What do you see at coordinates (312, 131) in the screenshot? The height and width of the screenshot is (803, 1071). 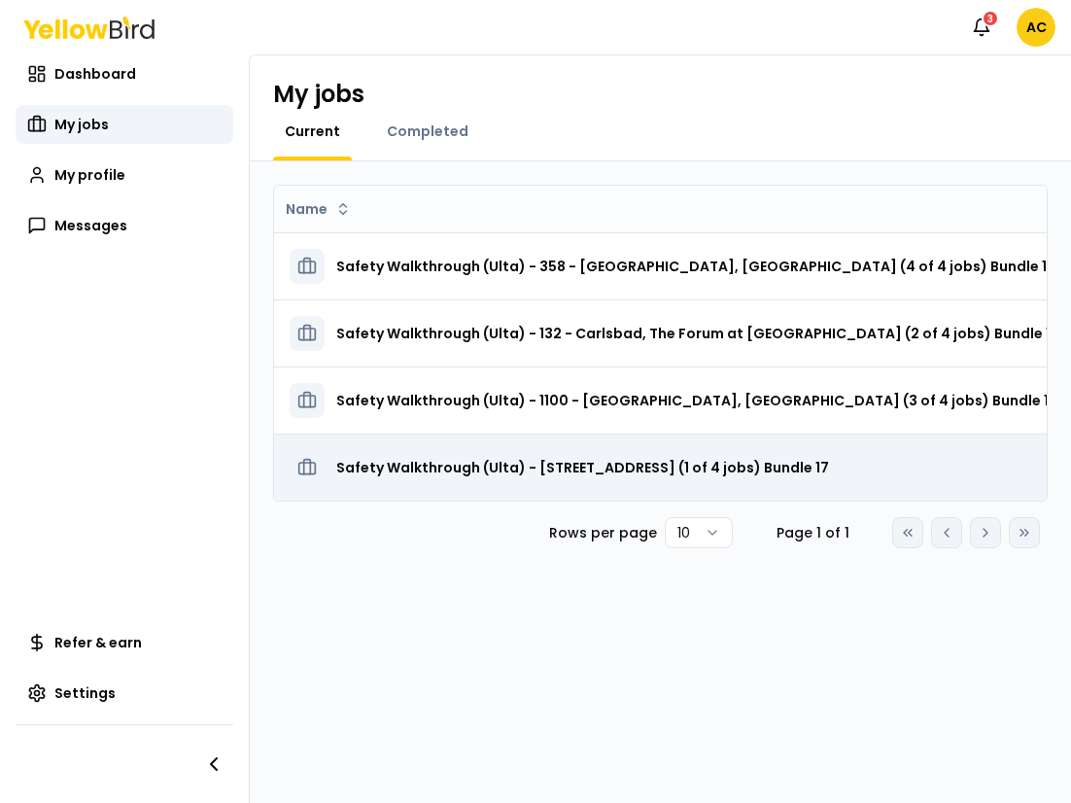 I see `a: Current` at bounding box center [312, 131].